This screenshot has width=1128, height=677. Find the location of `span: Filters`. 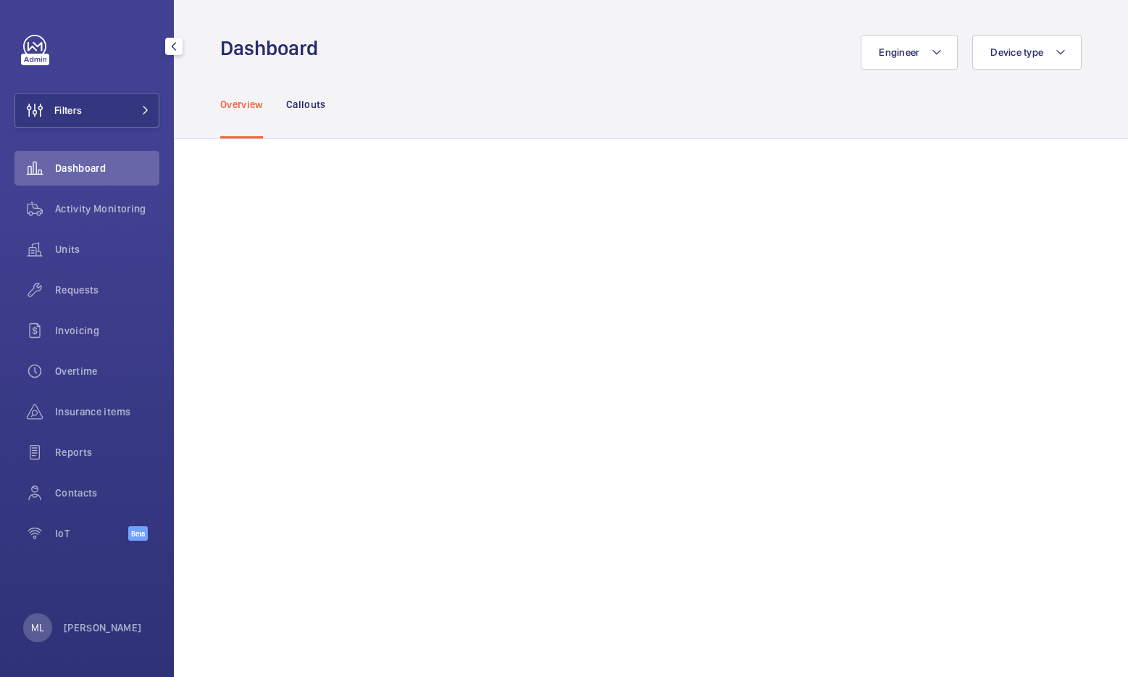

span: Filters is located at coordinates (68, 110).